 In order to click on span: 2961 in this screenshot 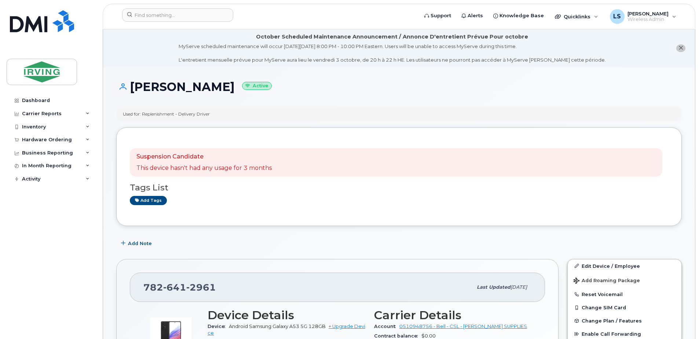, I will do `click(201, 287)`.